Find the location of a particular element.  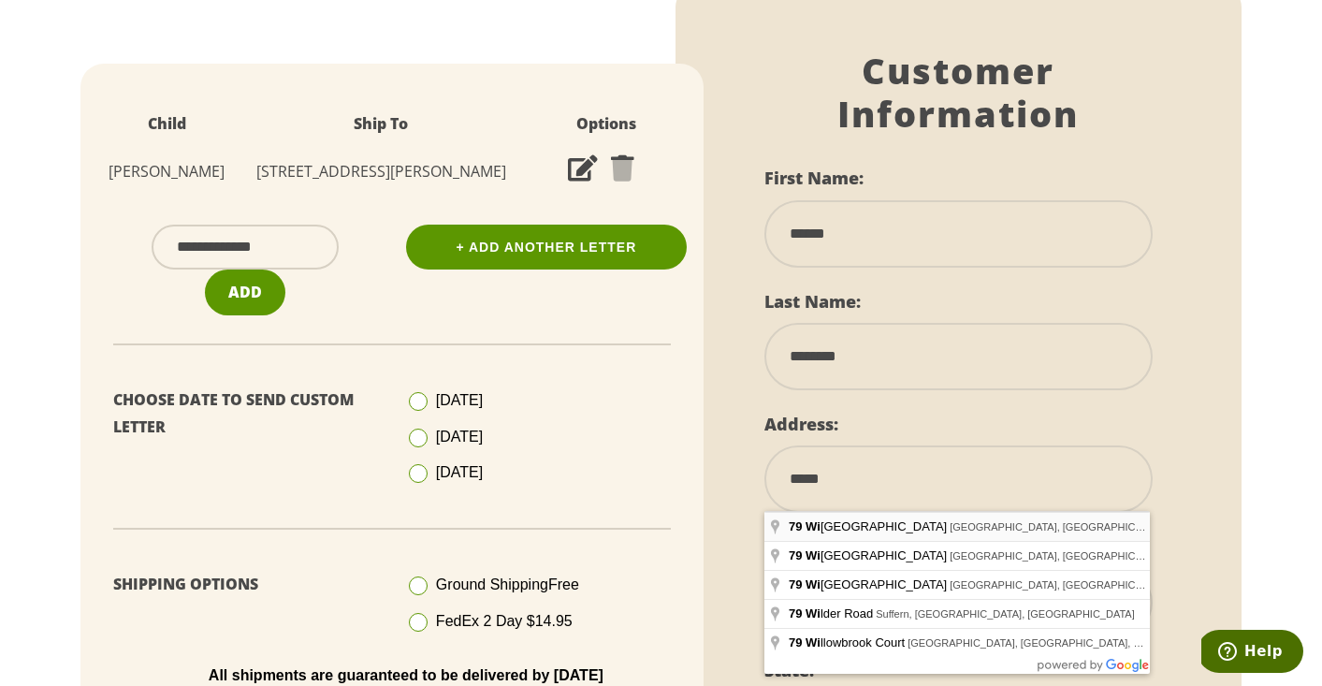

h1: Customer Information is located at coordinates (959, 92).